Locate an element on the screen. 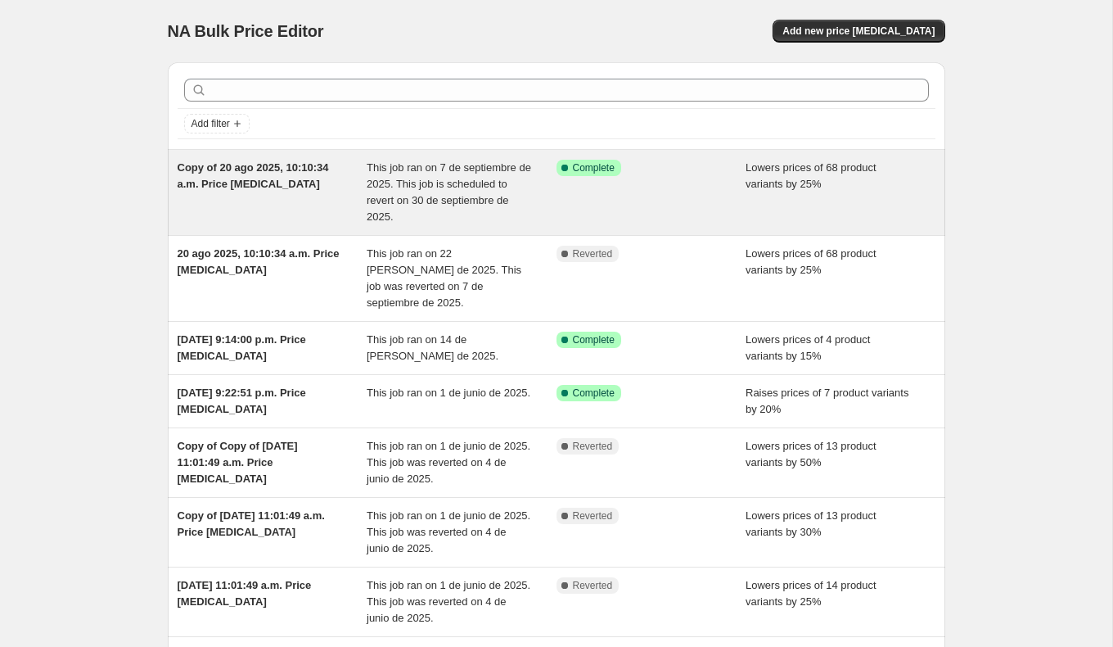 The width and height of the screenshot is (1113, 647). span: Lowers prices of 13 product variants by 50% is located at coordinates (811, 453).